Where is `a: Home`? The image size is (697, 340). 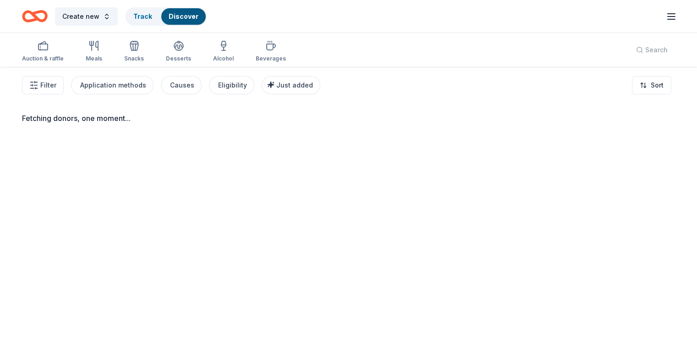 a: Home is located at coordinates (35, 16).